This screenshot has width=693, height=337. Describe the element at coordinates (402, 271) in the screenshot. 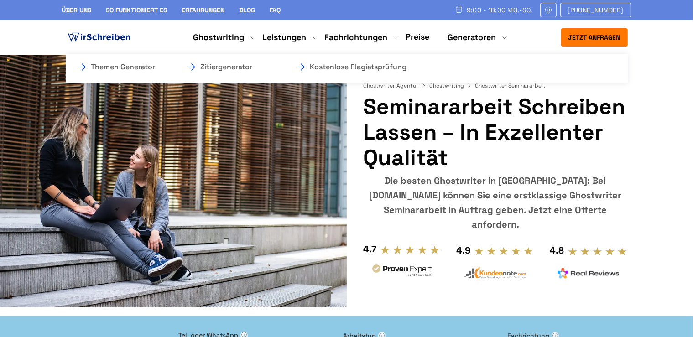

I see `img: provenexpert` at that location.